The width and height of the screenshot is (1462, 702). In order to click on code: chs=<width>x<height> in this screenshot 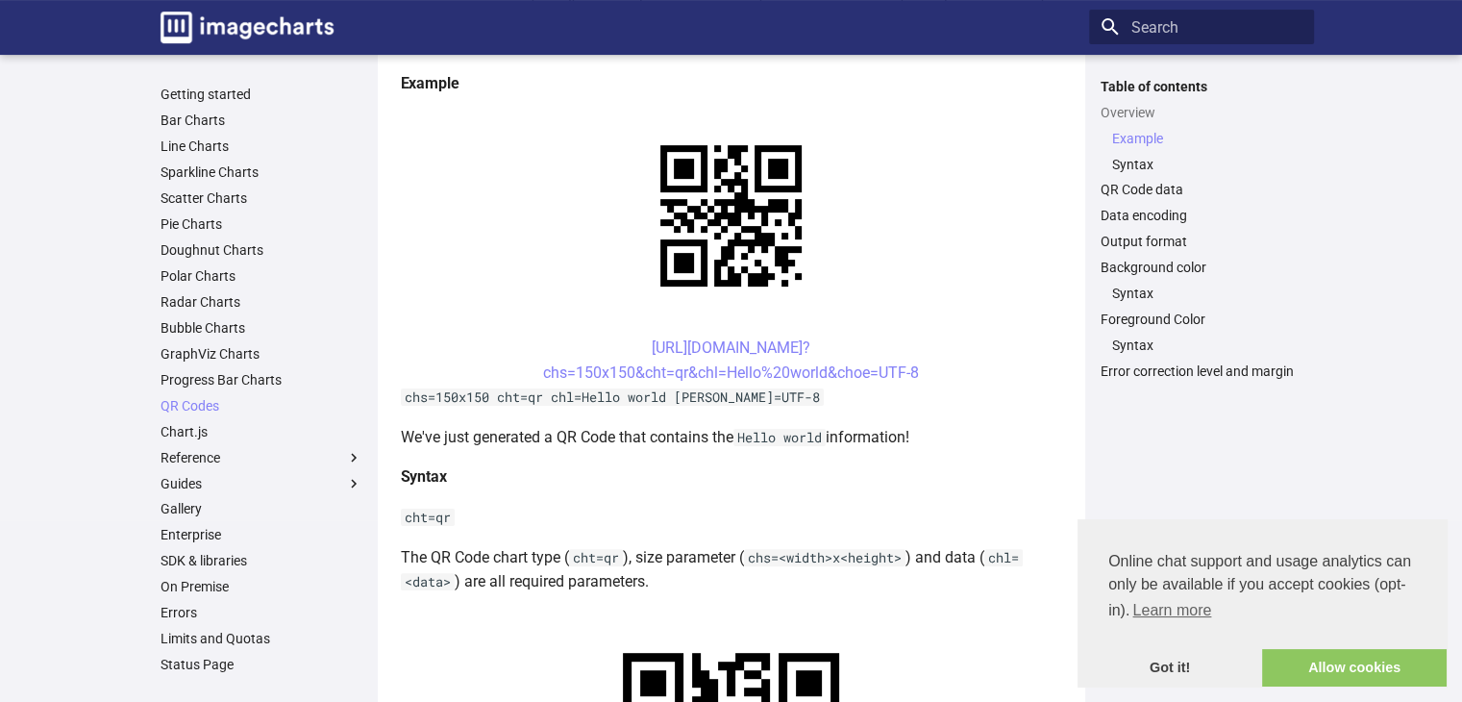, I will do `click(825, 558)`.